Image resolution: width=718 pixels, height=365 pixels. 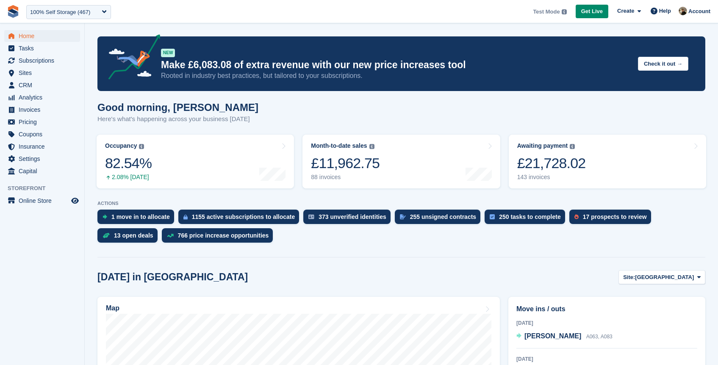 What do you see at coordinates (576, 217) in the screenshot?
I see `img: prospect-51fa495bee0391a8d652442698ab0144808aea92771e9ea1ae160a38d050c398.svg` at bounding box center [576, 217].